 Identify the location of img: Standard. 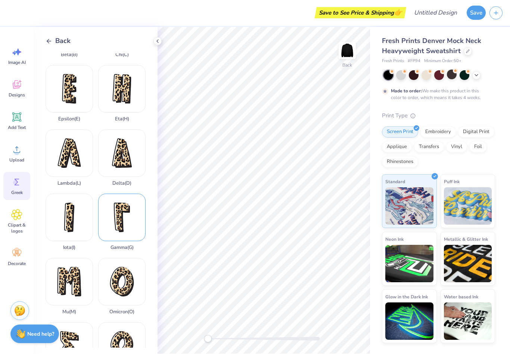
(410, 206).